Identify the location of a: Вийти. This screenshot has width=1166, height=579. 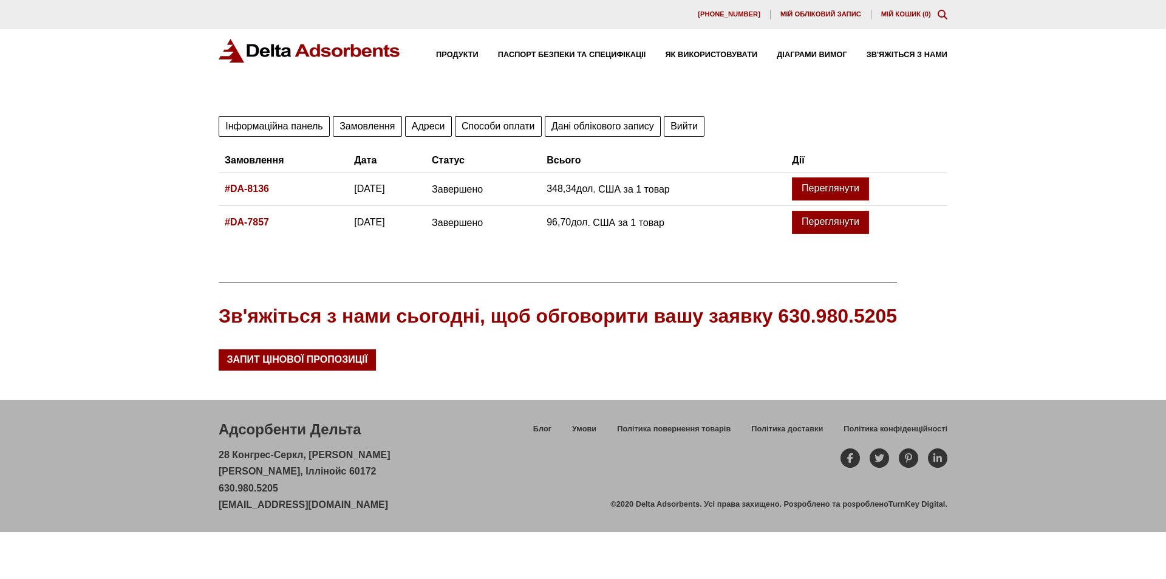
(684, 126).